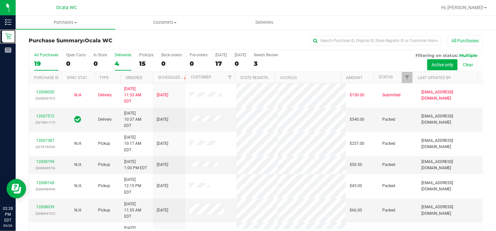 This screenshot has height=231, width=496. Describe the element at coordinates (264, 22) in the screenshot. I see `a: Deliveries` at that location.